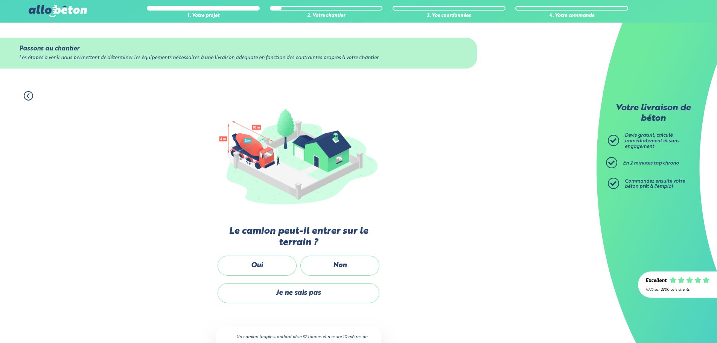 This screenshot has height=343, width=717. I want to click on label: Non, so click(340, 265).